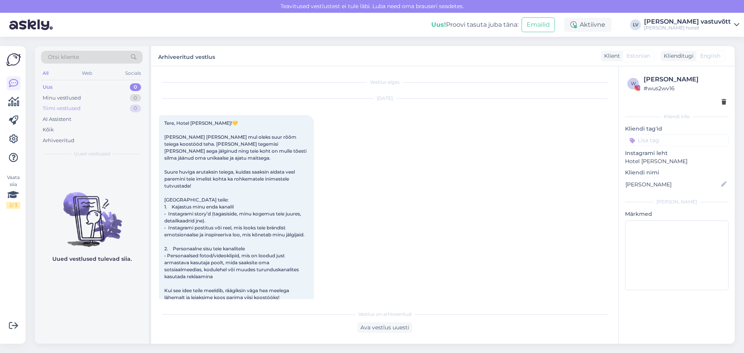 The image size is (744, 353). What do you see at coordinates (92, 213) in the screenshot?
I see `img: No chats` at bounding box center [92, 213].